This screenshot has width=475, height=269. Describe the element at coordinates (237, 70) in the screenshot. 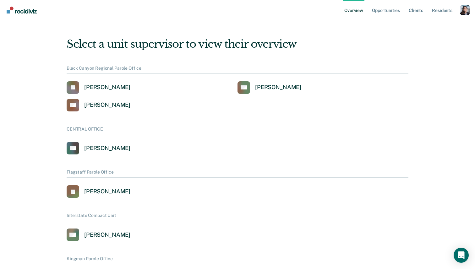

I see `div: Black Canyon Regional Parole Office` at that location.